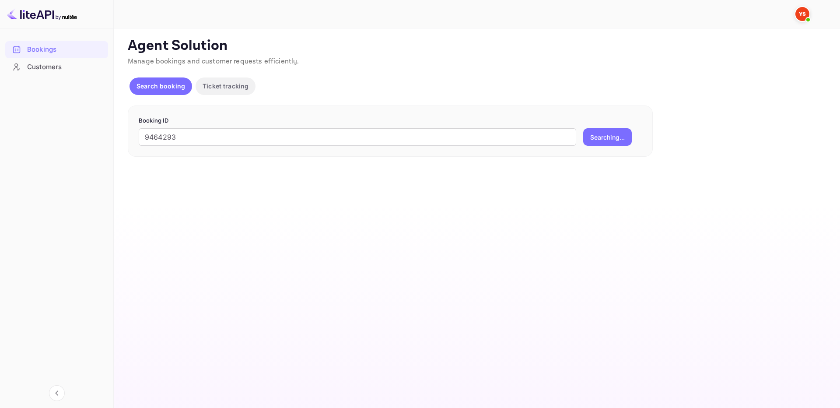 The height and width of the screenshot is (408, 840). Describe the element at coordinates (476, 46) in the screenshot. I see `p: Agent Solution` at that location.